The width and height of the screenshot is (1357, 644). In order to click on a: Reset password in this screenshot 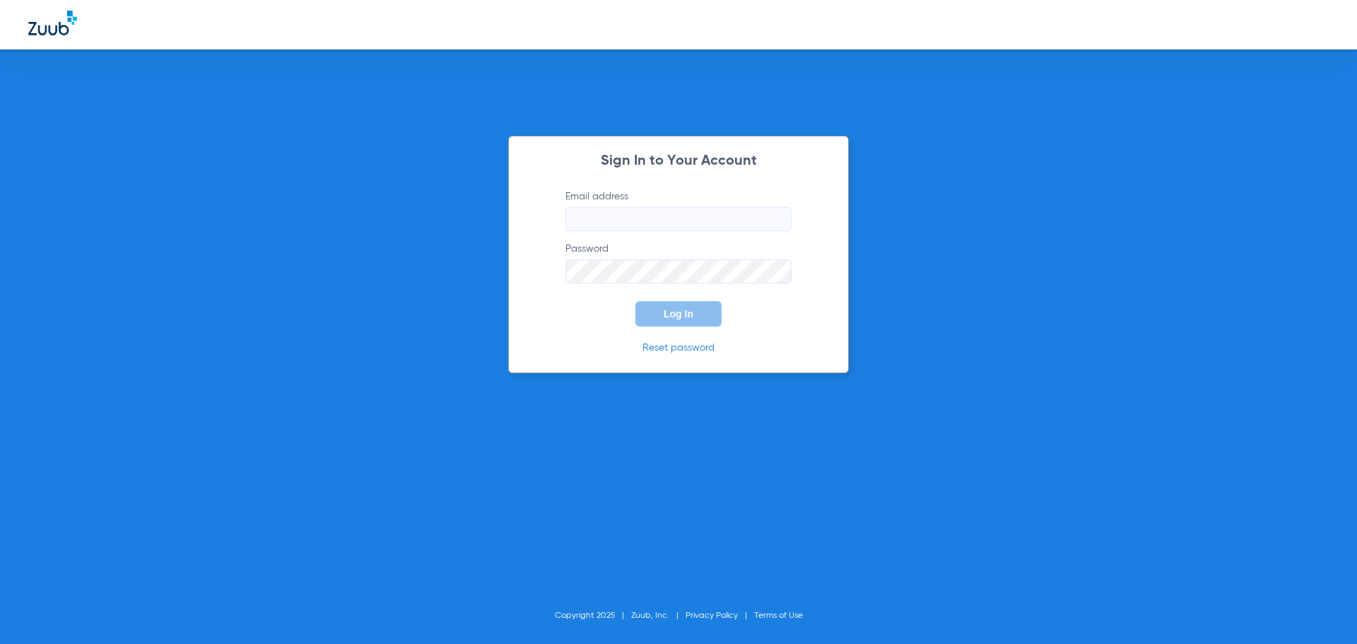, I will do `click(678, 348)`.